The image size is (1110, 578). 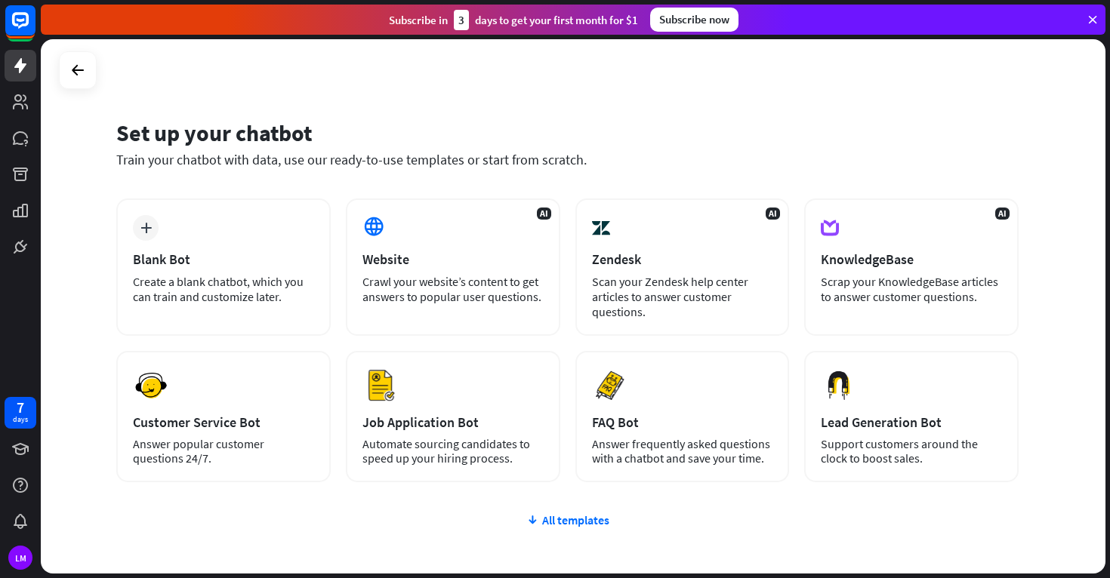 I want to click on div: 3, so click(x=461, y=20).